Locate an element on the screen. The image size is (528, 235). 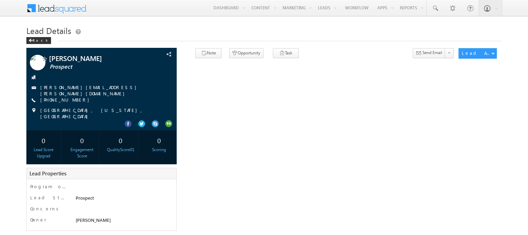
span: Prospect is located at coordinates (96, 67).